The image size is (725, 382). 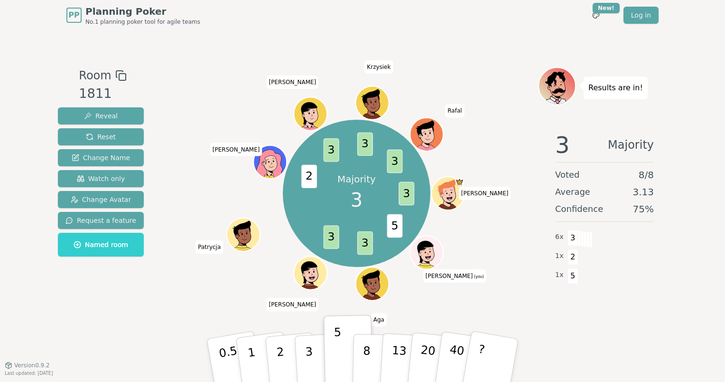 I want to click on span: Room, so click(x=95, y=75).